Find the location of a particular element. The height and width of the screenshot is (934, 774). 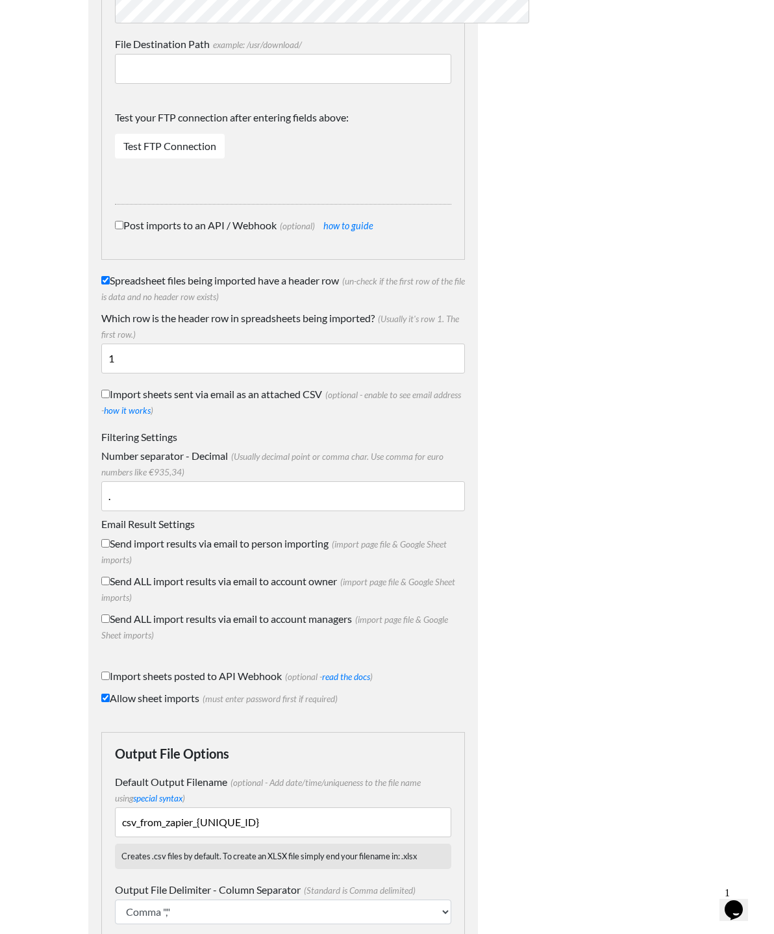

input: Allow sheet imports(must enter password first if required) is located at coordinates (105, 697).